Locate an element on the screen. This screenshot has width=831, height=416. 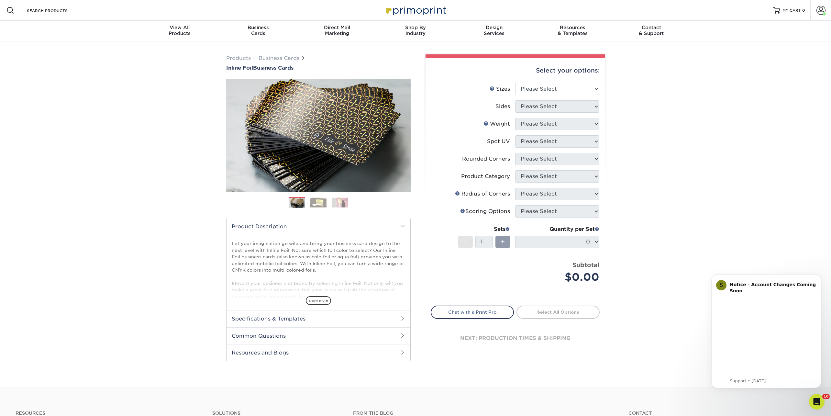
div: Services is located at coordinates (494, 30).